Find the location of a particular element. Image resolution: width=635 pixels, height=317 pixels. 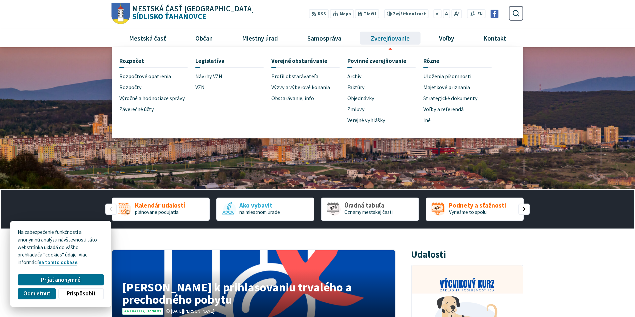

span: Objednávky is located at coordinates (360, 98).